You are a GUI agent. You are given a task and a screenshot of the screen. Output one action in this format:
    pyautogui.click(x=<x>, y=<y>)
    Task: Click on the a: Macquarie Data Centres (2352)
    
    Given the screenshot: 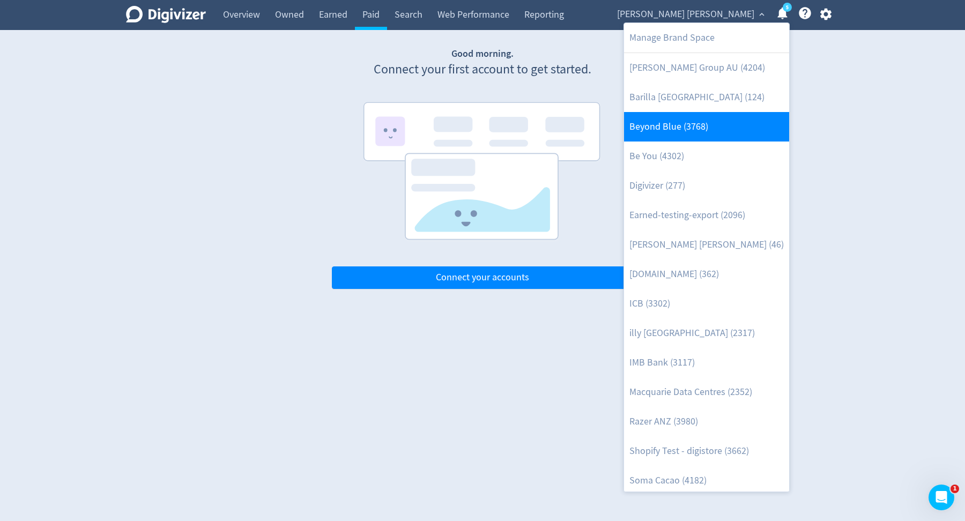 What is the action you would take?
    pyautogui.click(x=706, y=392)
    